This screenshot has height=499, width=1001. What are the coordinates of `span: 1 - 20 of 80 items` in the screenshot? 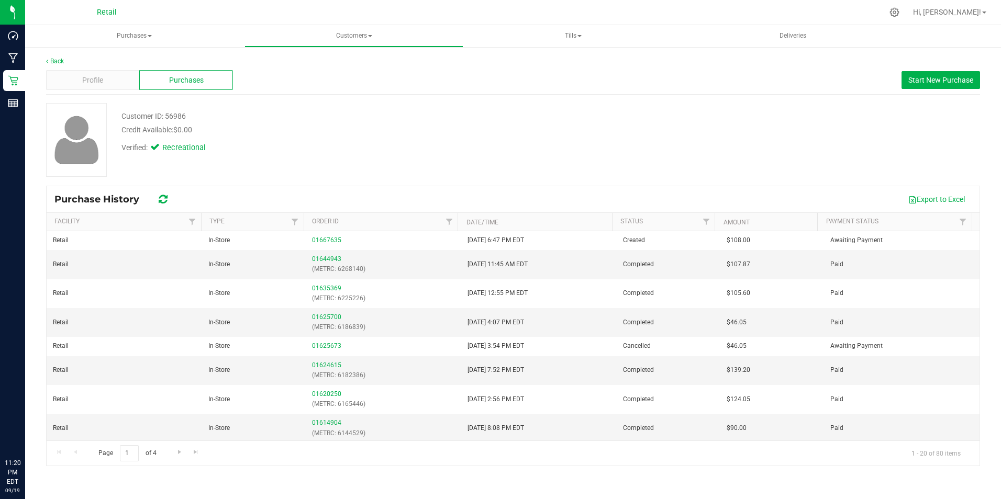 It's located at (936, 453).